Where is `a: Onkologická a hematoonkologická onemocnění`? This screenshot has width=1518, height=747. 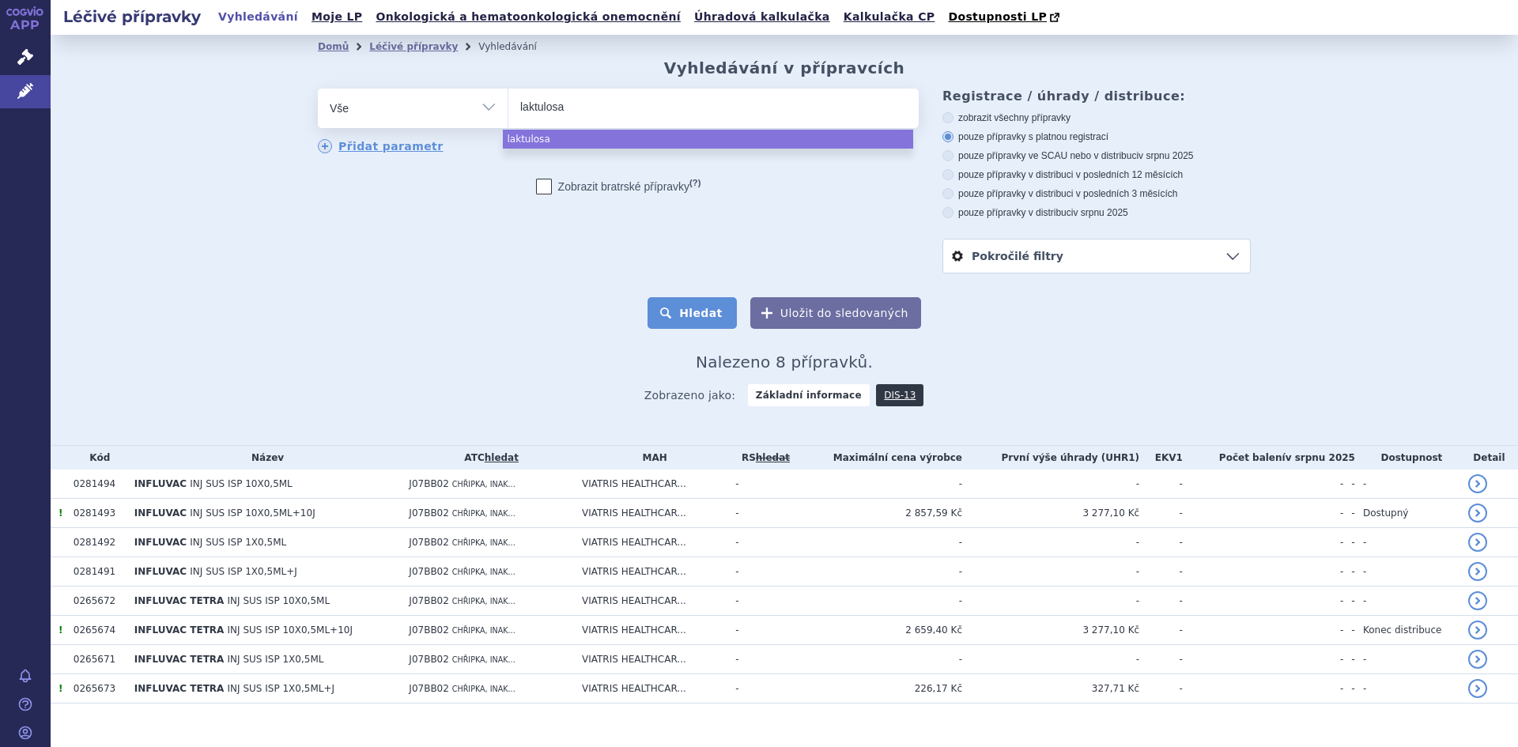
a: Onkologická a hematoonkologická onemocnění is located at coordinates (528, 17).